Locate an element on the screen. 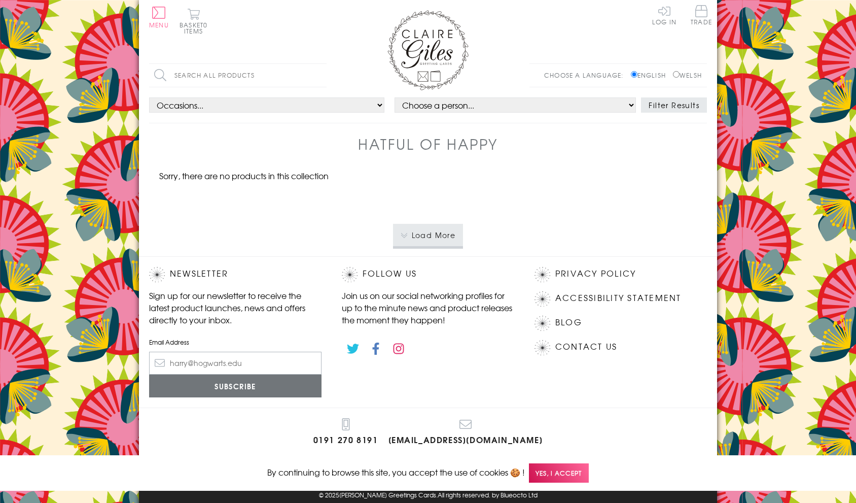 The image size is (856, 503). input: Search all products is located at coordinates (238, 75).